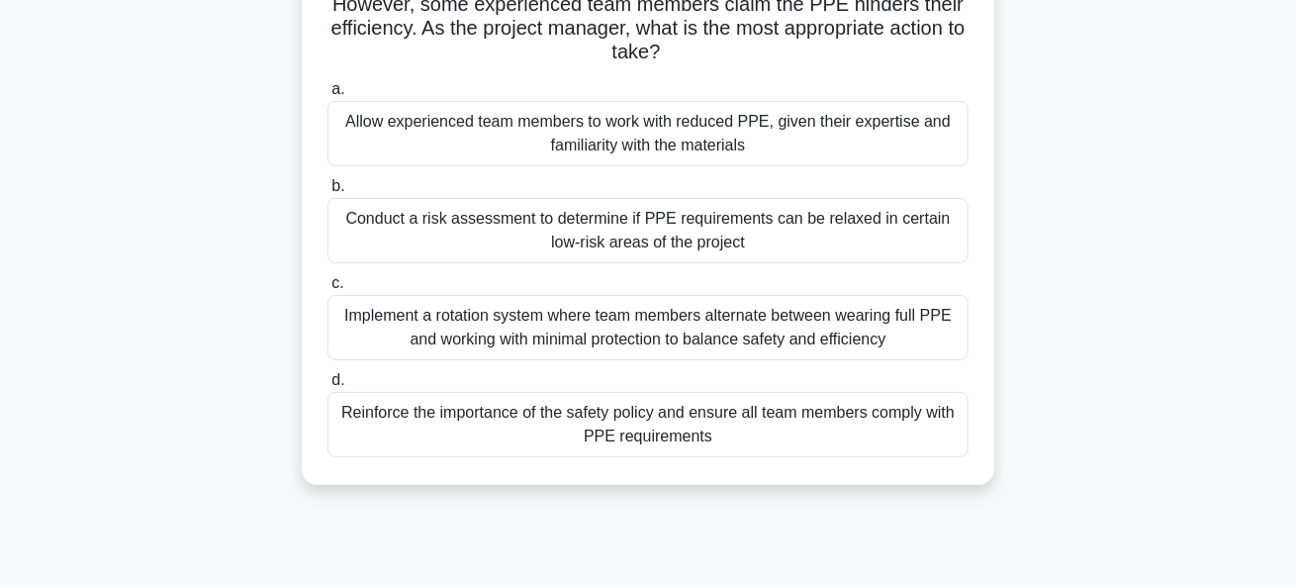 This screenshot has height=585, width=1296. What do you see at coordinates (648, 134) in the screenshot?
I see `div: Allow experienced team members to work with reduced PPE, given their expertise and familiarity wi...` at bounding box center [648, 134].